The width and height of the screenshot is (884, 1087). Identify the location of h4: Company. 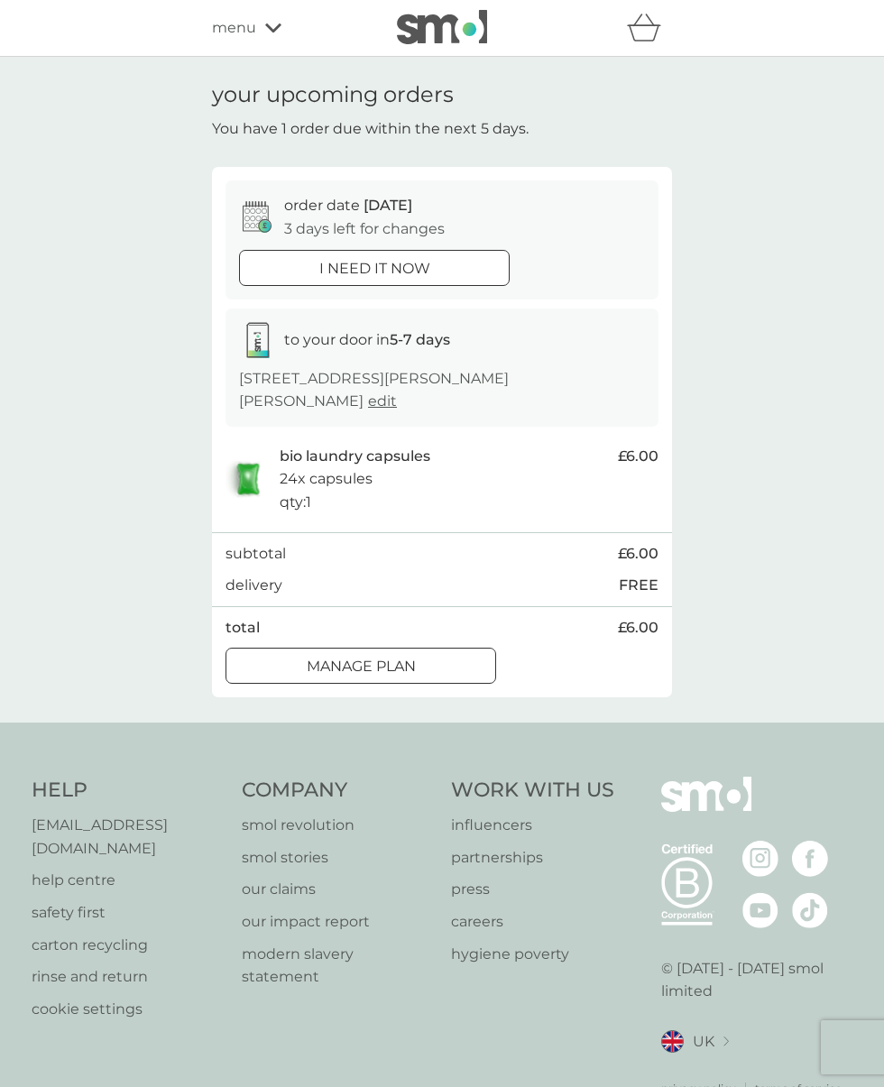
(337, 790).